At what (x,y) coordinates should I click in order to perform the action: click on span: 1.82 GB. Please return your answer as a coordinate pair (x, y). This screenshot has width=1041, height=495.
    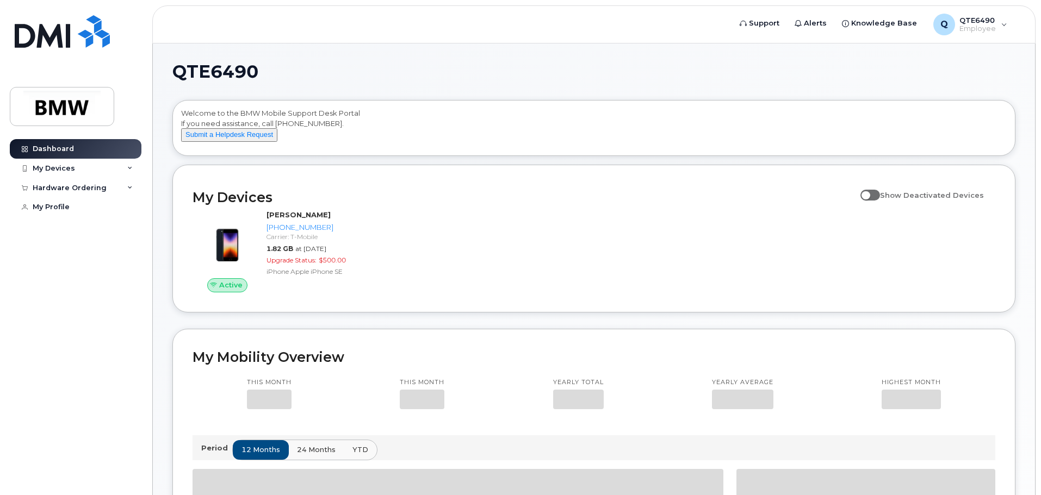
    Looking at the image, I should click on (280, 249).